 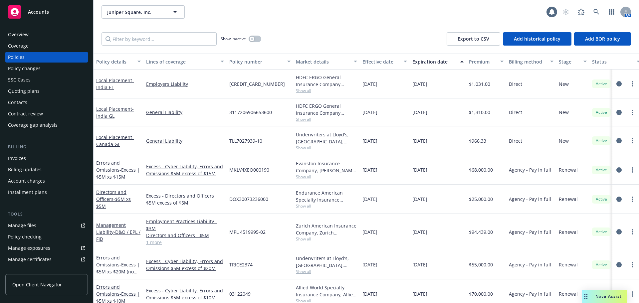 What do you see at coordinates (37, 285) in the screenshot?
I see `span: Open Client Navigator` at bounding box center [37, 285].